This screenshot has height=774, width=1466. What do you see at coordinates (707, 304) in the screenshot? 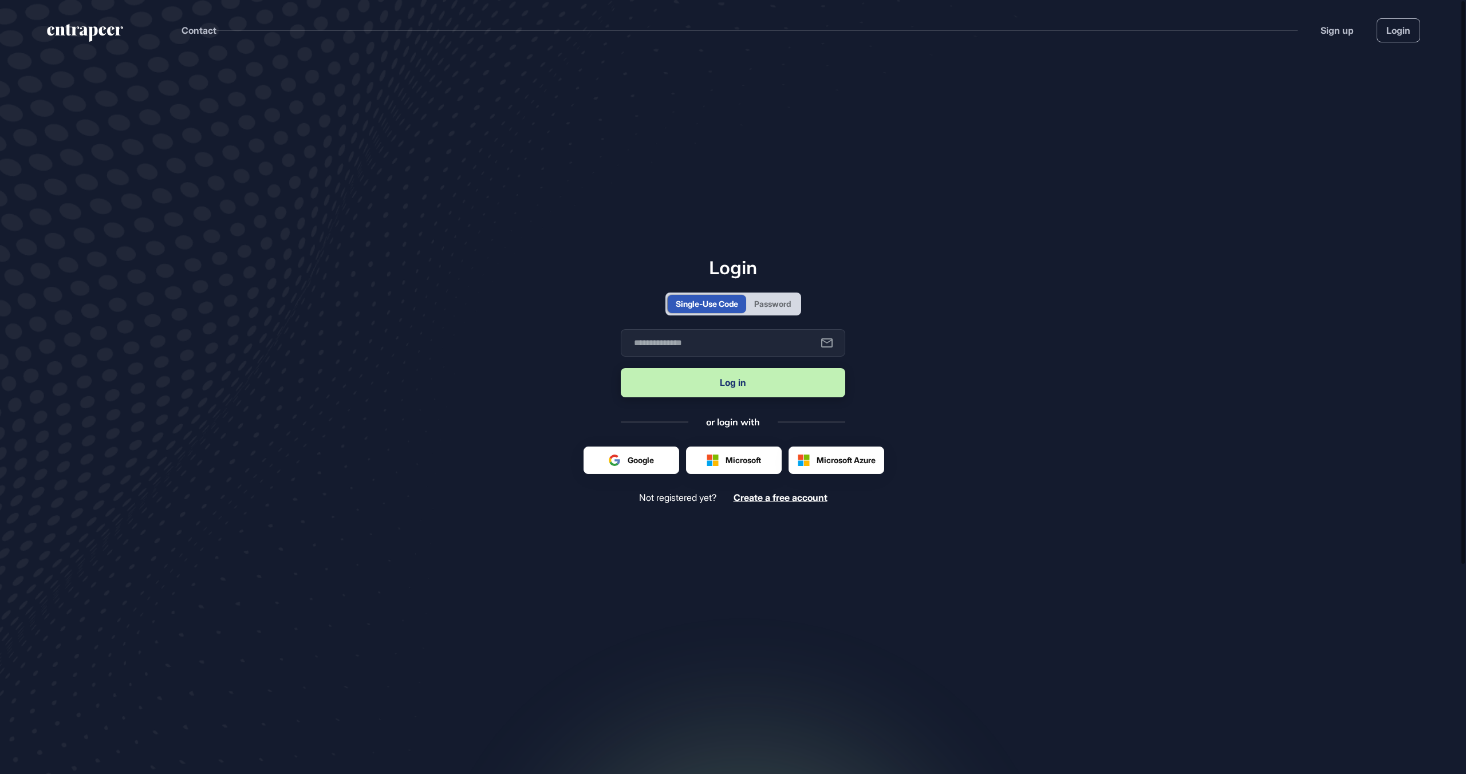
I see `div: Single-Use Code` at bounding box center [707, 304].